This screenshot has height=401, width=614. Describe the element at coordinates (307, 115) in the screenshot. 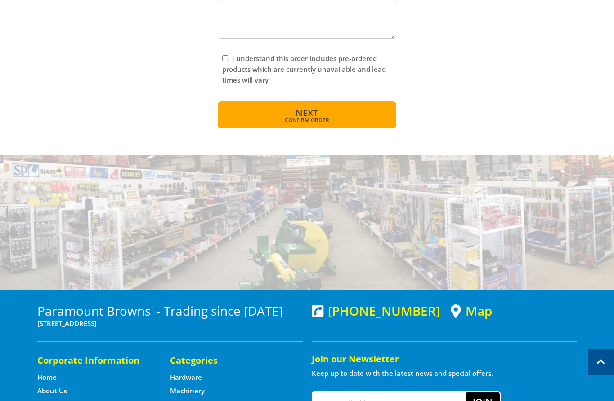

I see `button: Next Confirm order` at that location.